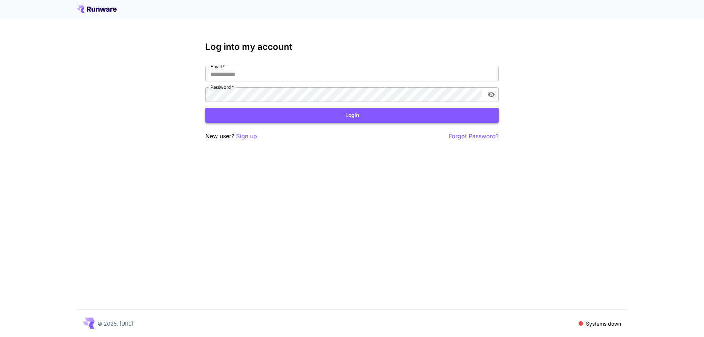 This screenshot has height=337, width=704. Describe the element at coordinates (491, 95) in the screenshot. I see `button: toggle password visibility` at that location.